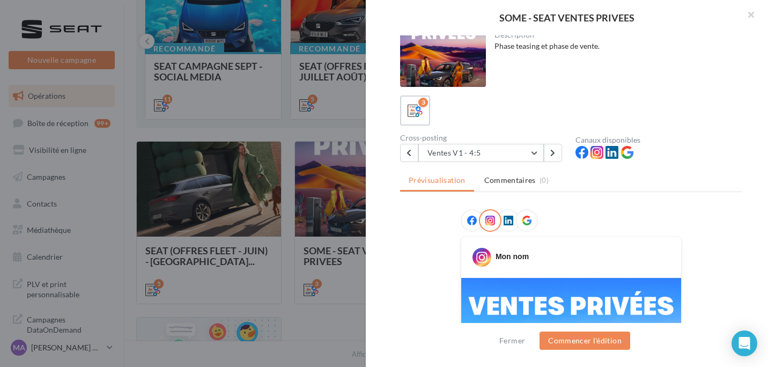 The width and height of the screenshot is (768, 367). What do you see at coordinates (544, 180) in the screenshot?
I see `span: (0)` at bounding box center [544, 180].